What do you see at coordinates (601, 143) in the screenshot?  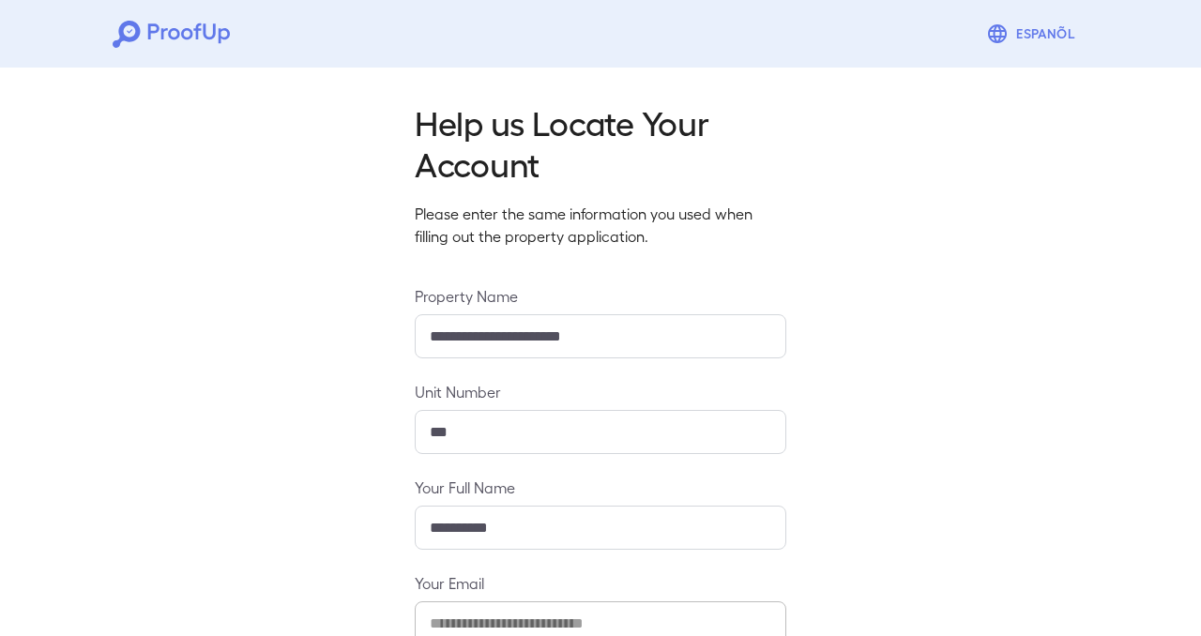 I see `h2: Help us Locate Your Account` at bounding box center [601, 143].